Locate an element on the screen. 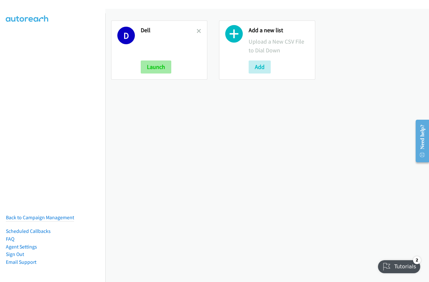  p: Upload a New CSV File to Dial Down is located at coordinates (279, 46).